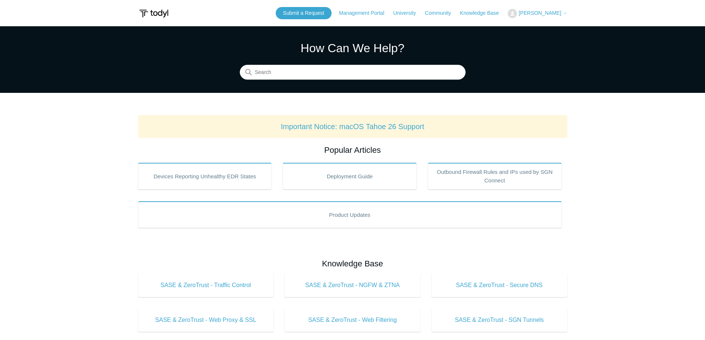 The height and width of the screenshot is (340, 705). What do you see at coordinates (483, 13) in the screenshot?
I see `a: Knowledge Base` at bounding box center [483, 13].